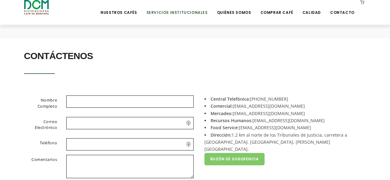 The image size is (390, 180). I want to click on label: Teléfono, so click(39, 144).